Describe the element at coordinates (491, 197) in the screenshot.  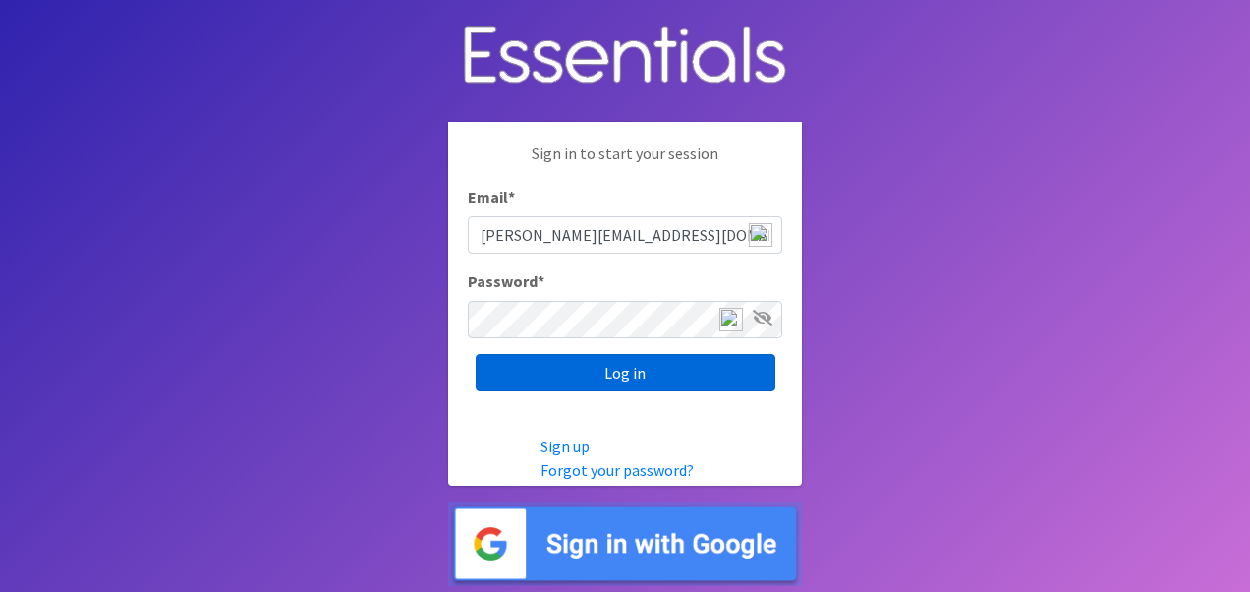
I see `label: Email` at that location.